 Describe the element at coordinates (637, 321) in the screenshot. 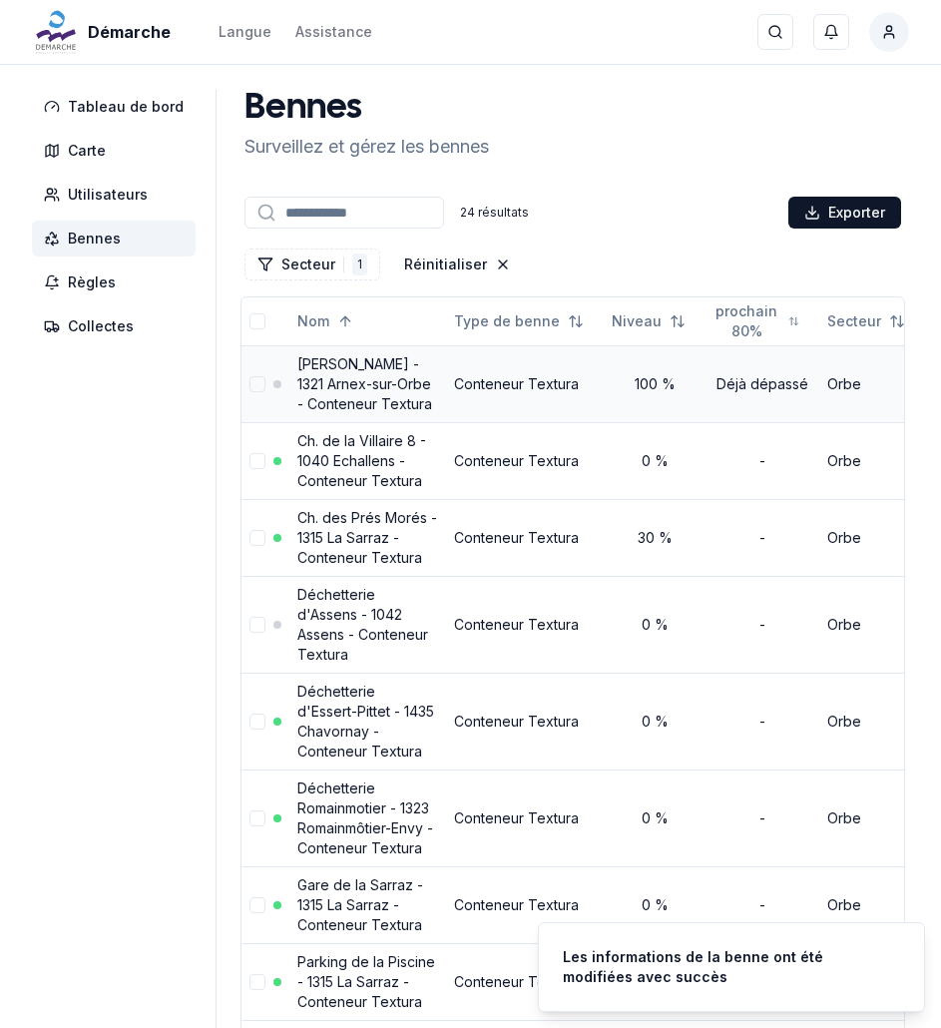

I see `span: Niveau` at that location.